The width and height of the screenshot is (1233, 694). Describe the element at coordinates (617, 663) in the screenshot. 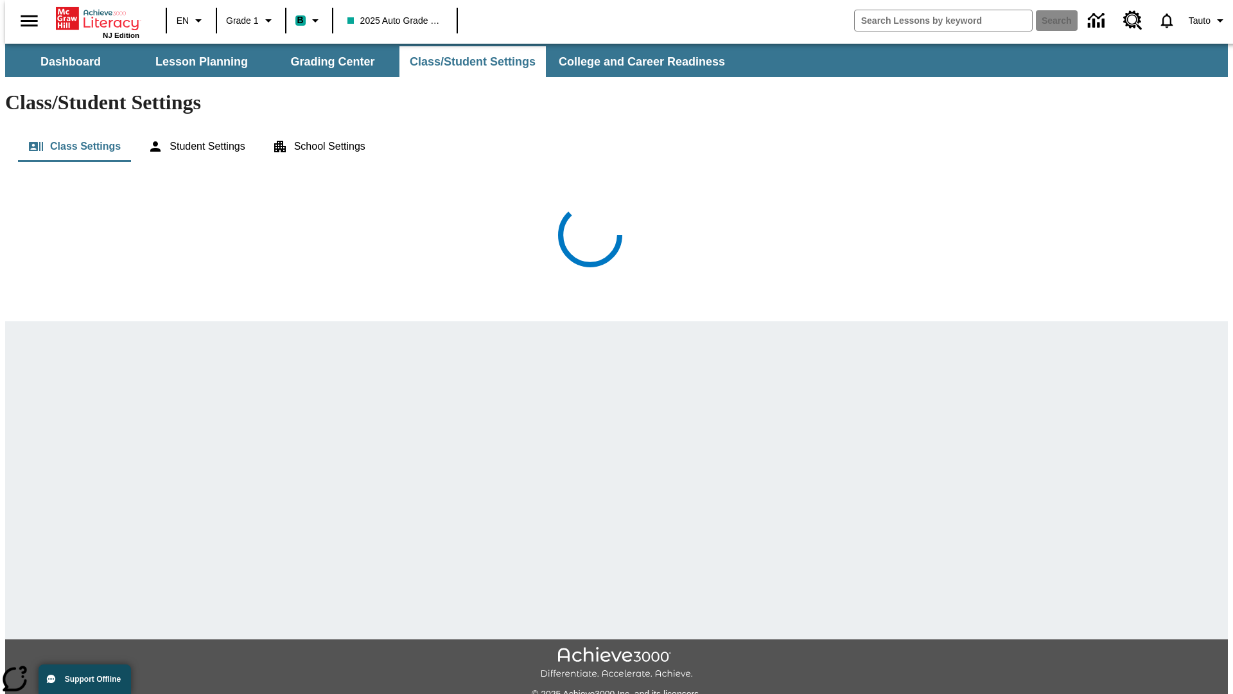

I see `img: Achieve3000 Differentiate Accelerate Achieve` at that location.